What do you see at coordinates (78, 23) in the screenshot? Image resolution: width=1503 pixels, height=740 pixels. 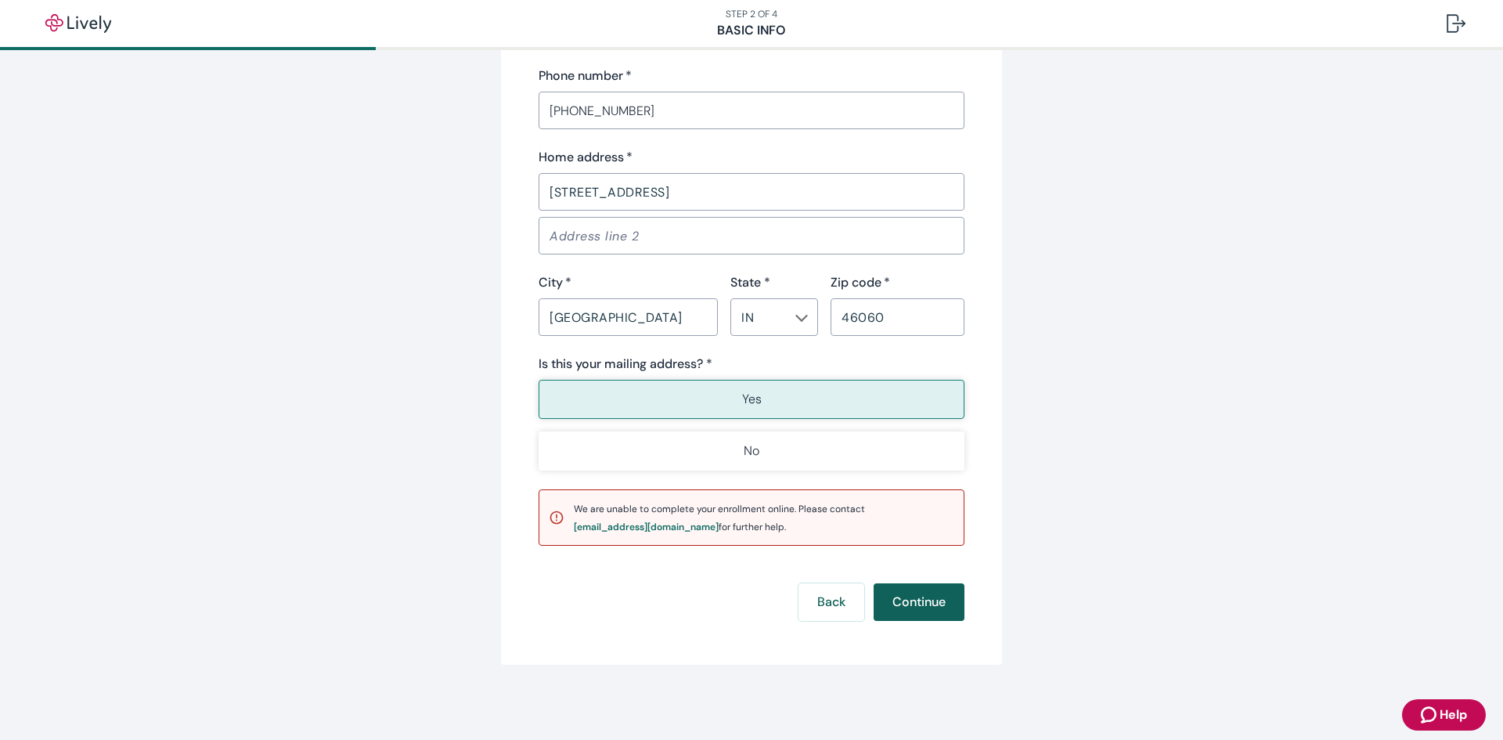 I see `img: Lively` at bounding box center [78, 23].